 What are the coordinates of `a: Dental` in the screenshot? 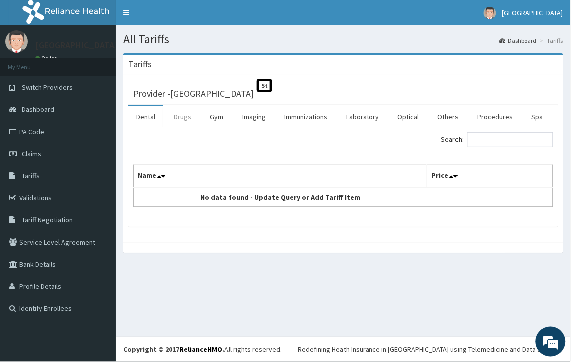 It's located at (146, 117).